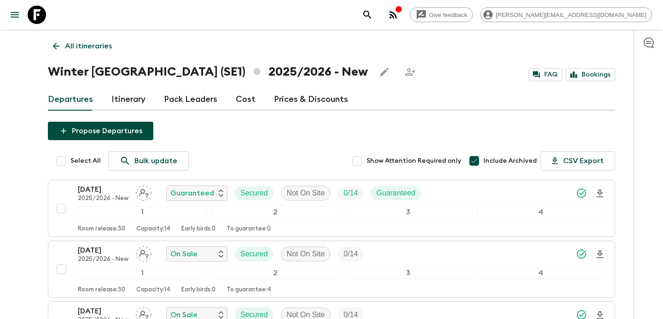 Image resolution: width=663 pixels, height=319 pixels. What do you see at coordinates (249, 229) in the screenshot?
I see `p: To guarantee: 0` at bounding box center [249, 229].